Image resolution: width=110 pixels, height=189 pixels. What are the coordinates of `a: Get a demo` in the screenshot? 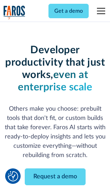 It's located at (68, 11).